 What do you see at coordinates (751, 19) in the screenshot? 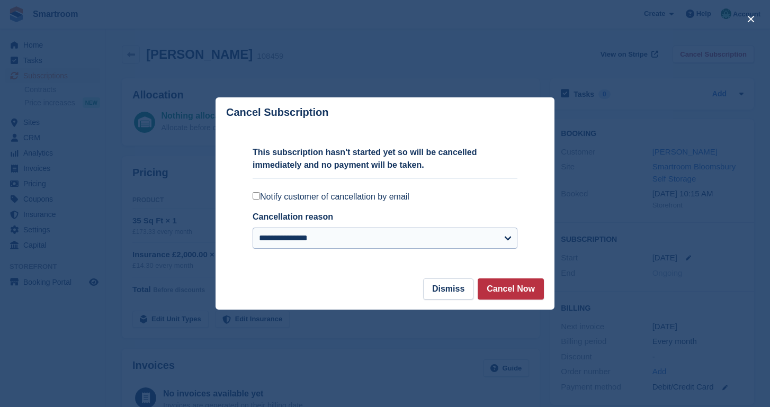
I see `button: close` at bounding box center [751, 19].